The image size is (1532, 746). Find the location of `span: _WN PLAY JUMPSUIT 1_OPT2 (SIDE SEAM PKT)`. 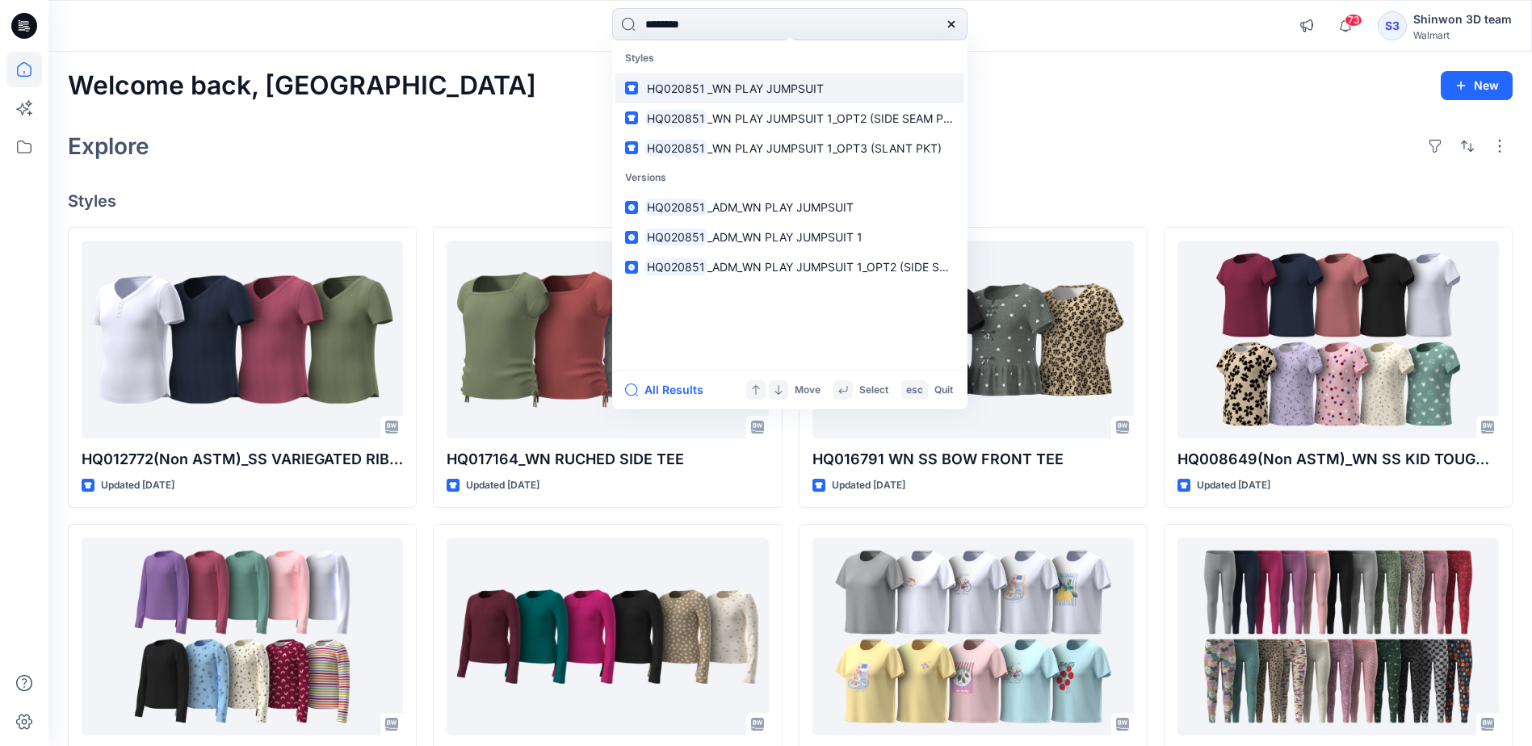

span: _WN PLAY JUMPSUIT 1_OPT2 (SIDE SEAM PKT) is located at coordinates (834, 118).